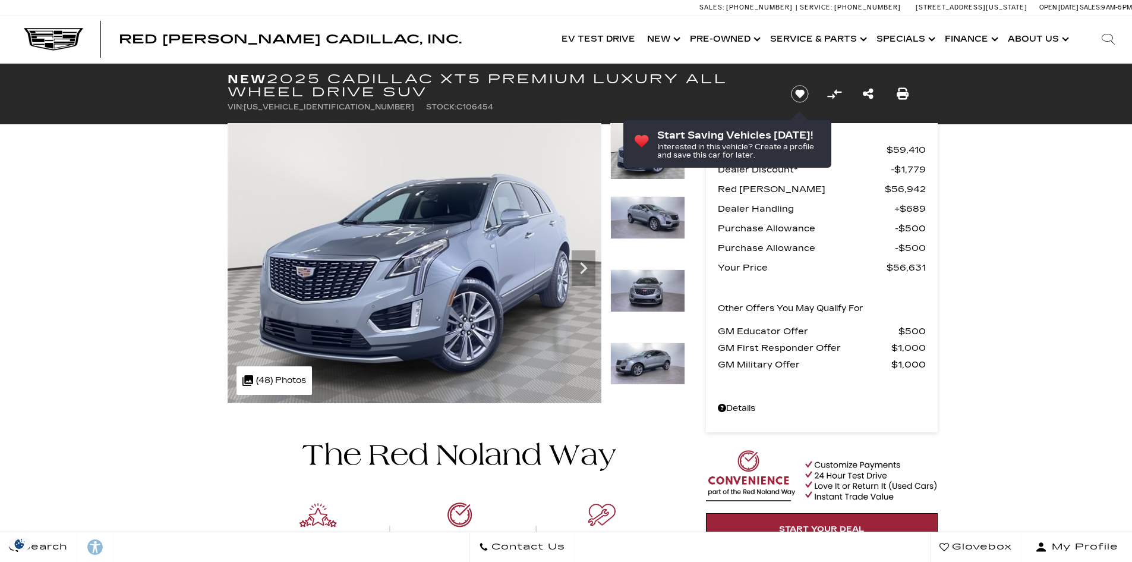 The image size is (1132, 562). Describe the element at coordinates (441, 107) in the screenshot. I see `span: Stock:` at that location.